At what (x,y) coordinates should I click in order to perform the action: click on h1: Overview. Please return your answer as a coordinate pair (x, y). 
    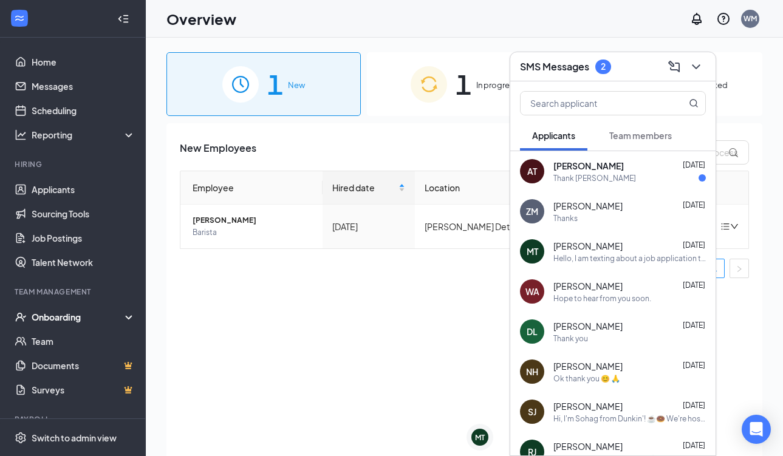
    Looking at the image, I should click on (201, 19).